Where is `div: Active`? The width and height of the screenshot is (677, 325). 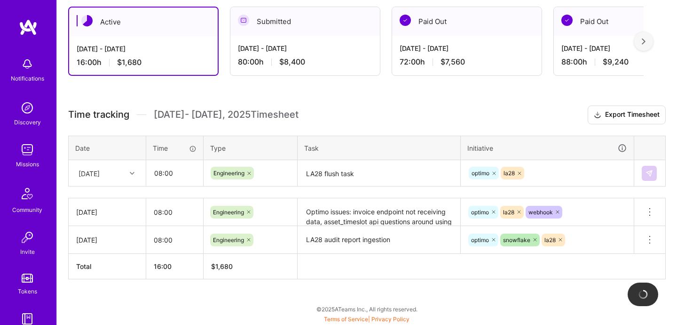
div: Active is located at coordinates (143, 22).